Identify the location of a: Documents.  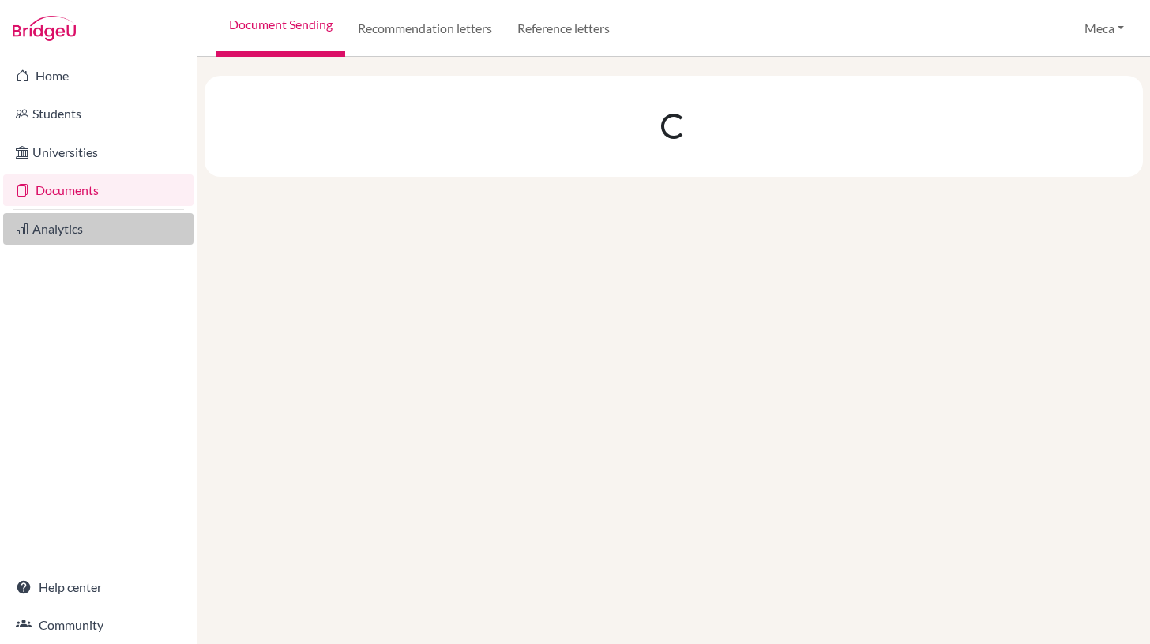
(98, 190).